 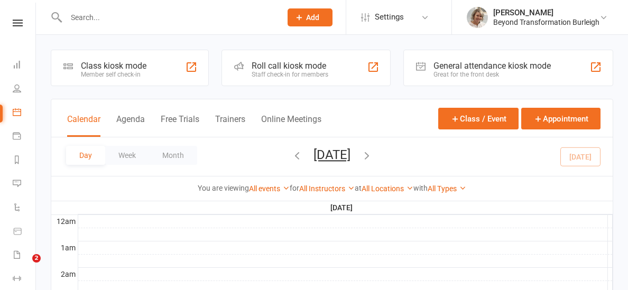 What do you see at coordinates (131, 125) in the screenshot?
I see `button: Agenda` at bounding box center [131, 125].